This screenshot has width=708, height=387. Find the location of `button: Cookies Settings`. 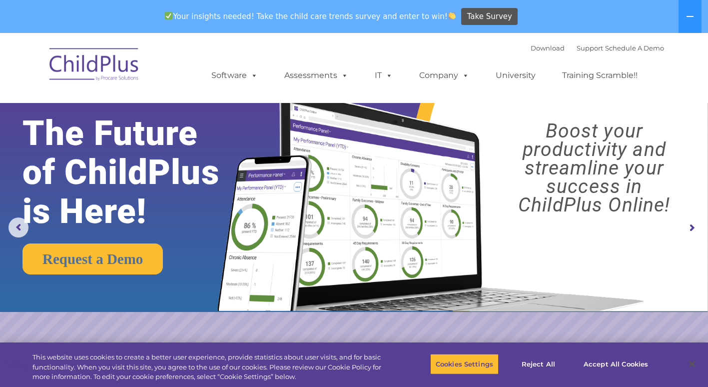

button: Cookies Settings is located at coordinates (464, 364).